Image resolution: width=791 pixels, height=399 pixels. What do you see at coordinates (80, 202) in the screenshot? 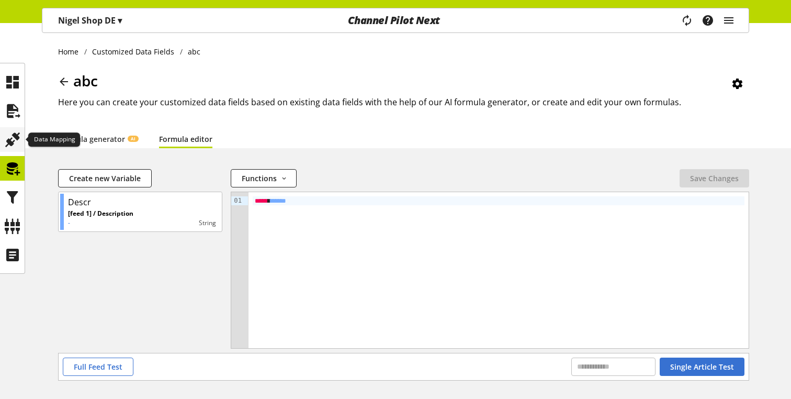
I see `div: Descr` at bounding box center [80, 202].